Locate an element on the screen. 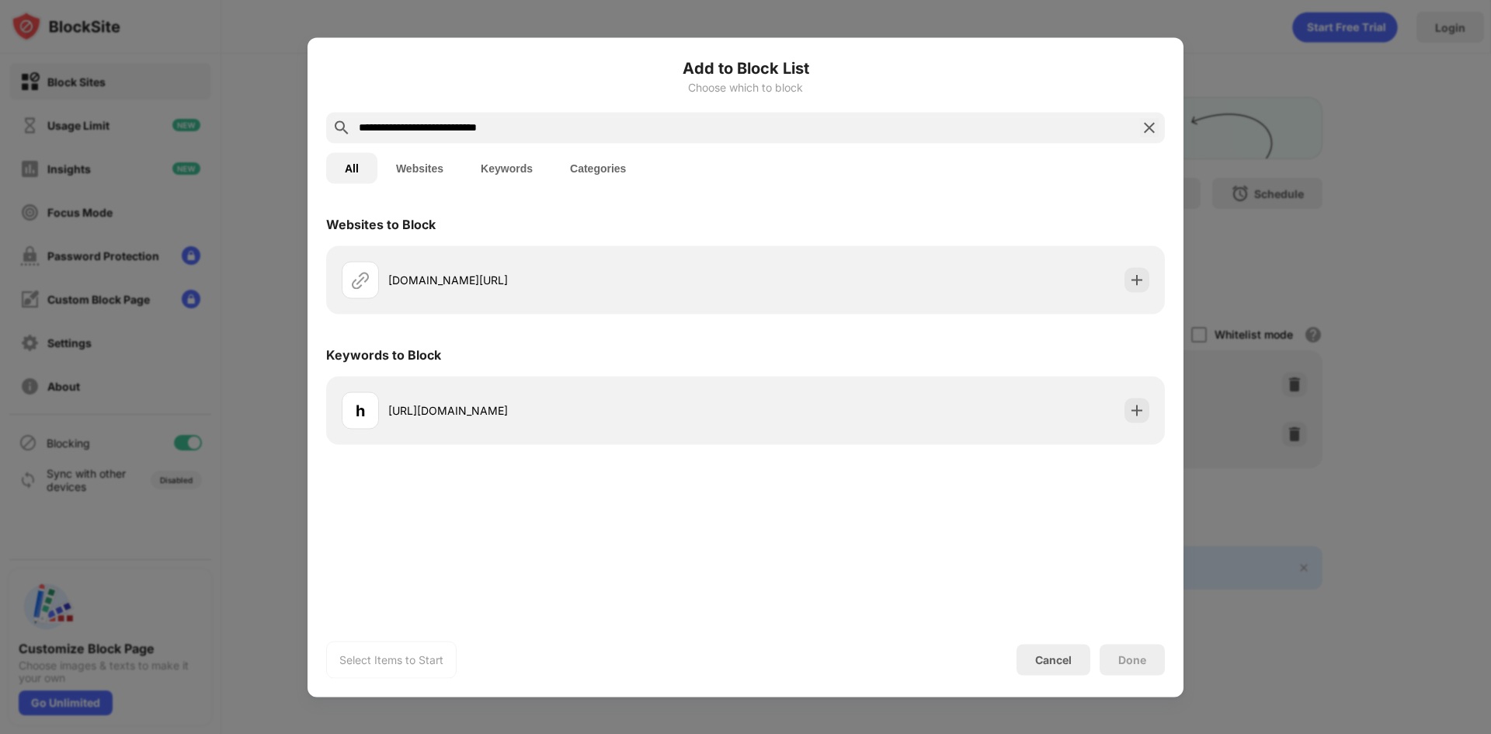  div: Cancel is located at coordinates (1053, 660).